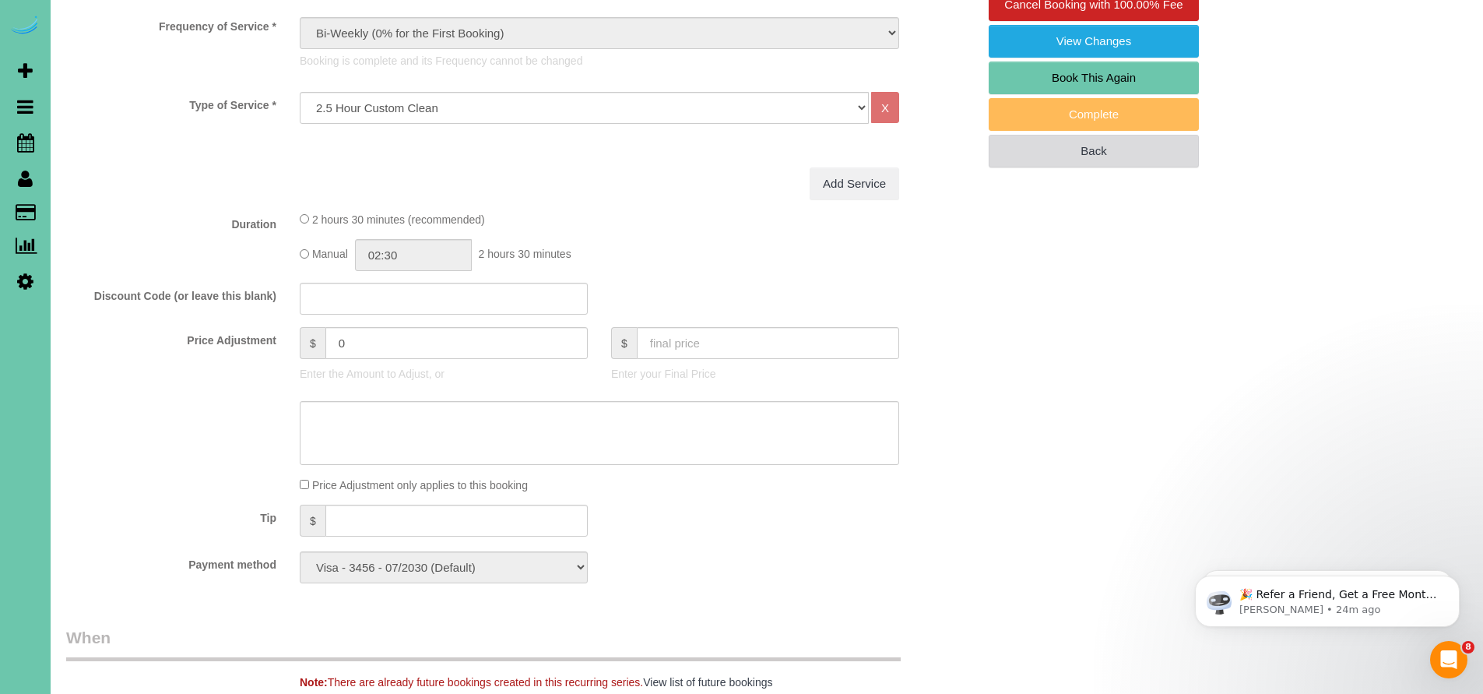  Describe the element at coordinates (1094, 41) in the screenshot. I see `a: View Changes` at that location.